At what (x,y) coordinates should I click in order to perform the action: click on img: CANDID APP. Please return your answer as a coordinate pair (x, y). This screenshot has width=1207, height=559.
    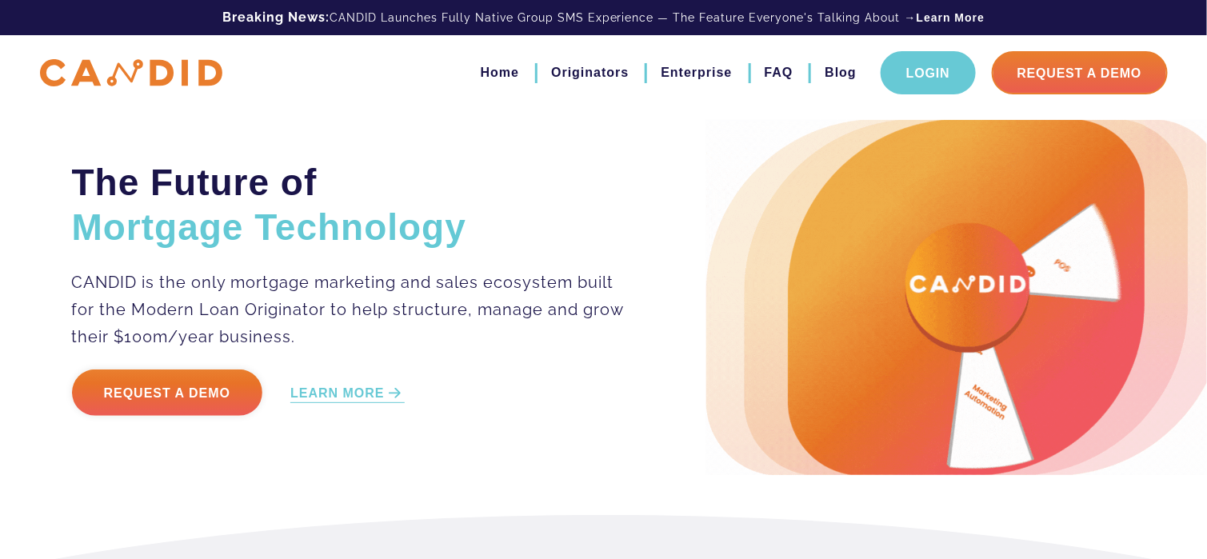
    Looking at the image, I should click on (131, 73).